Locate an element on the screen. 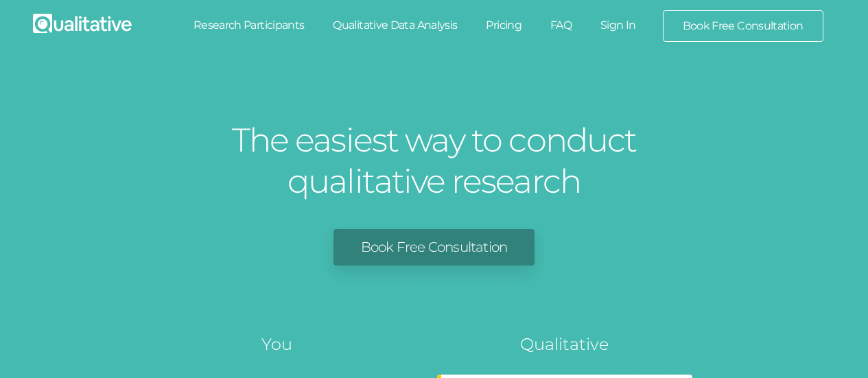 Image resolution: width=868 pixels, height=378 pixels. a: Sign In is located at coordinates (619, 25).